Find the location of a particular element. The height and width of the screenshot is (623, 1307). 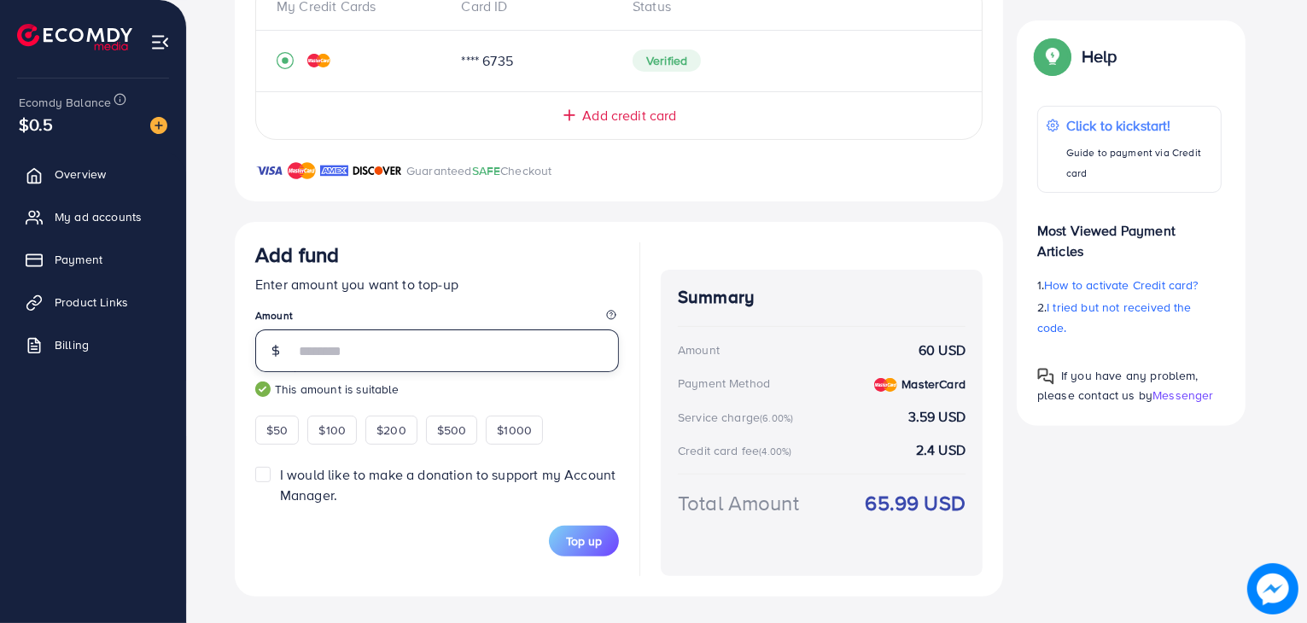

a: Overview is located at coordinates (93, 174).